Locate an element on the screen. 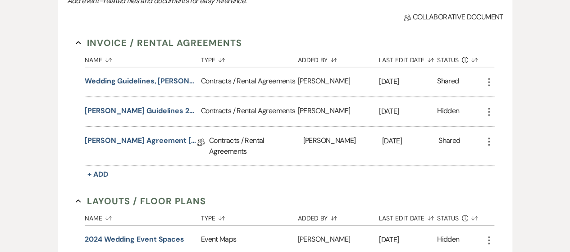 The height and width of the screenshot is (252, 570). span: + Add is located at coordinates (98, 174).